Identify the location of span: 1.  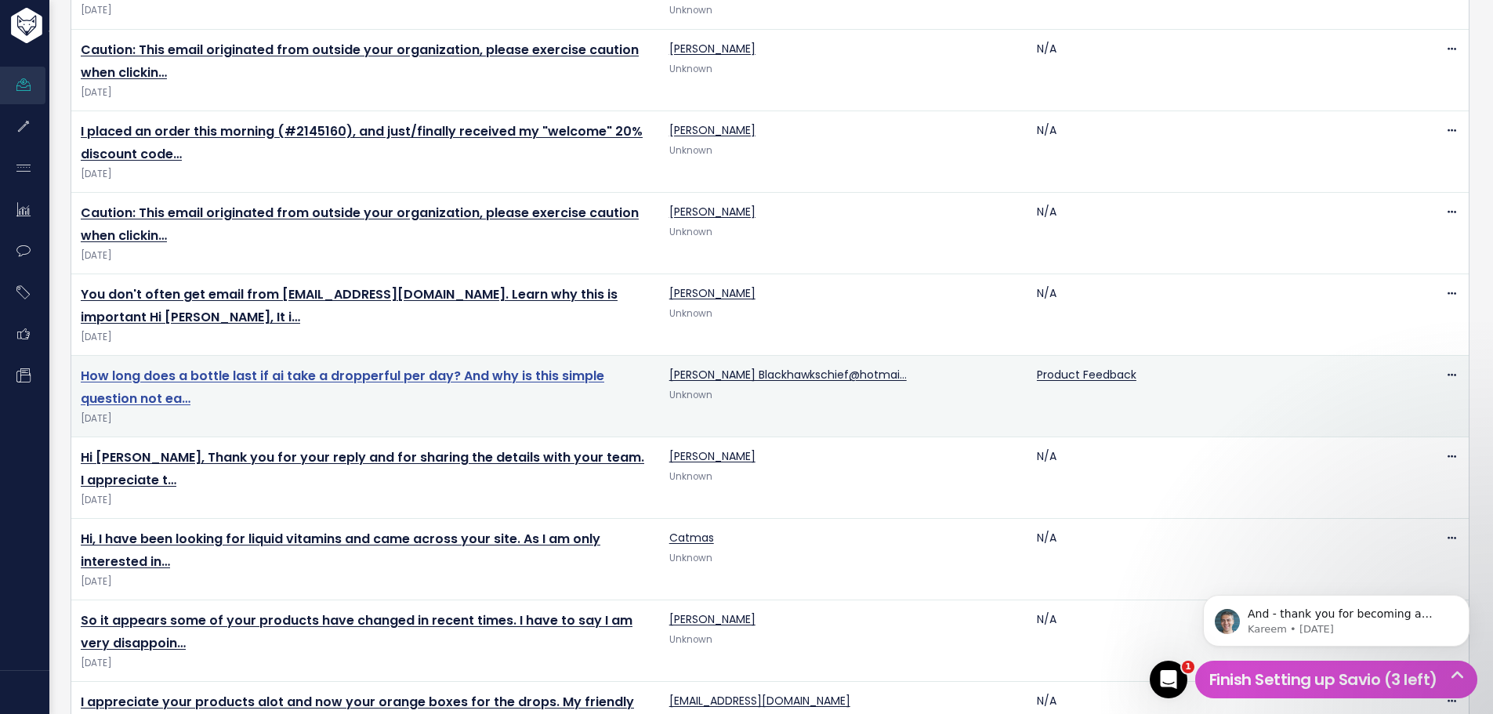
(1188, 667).